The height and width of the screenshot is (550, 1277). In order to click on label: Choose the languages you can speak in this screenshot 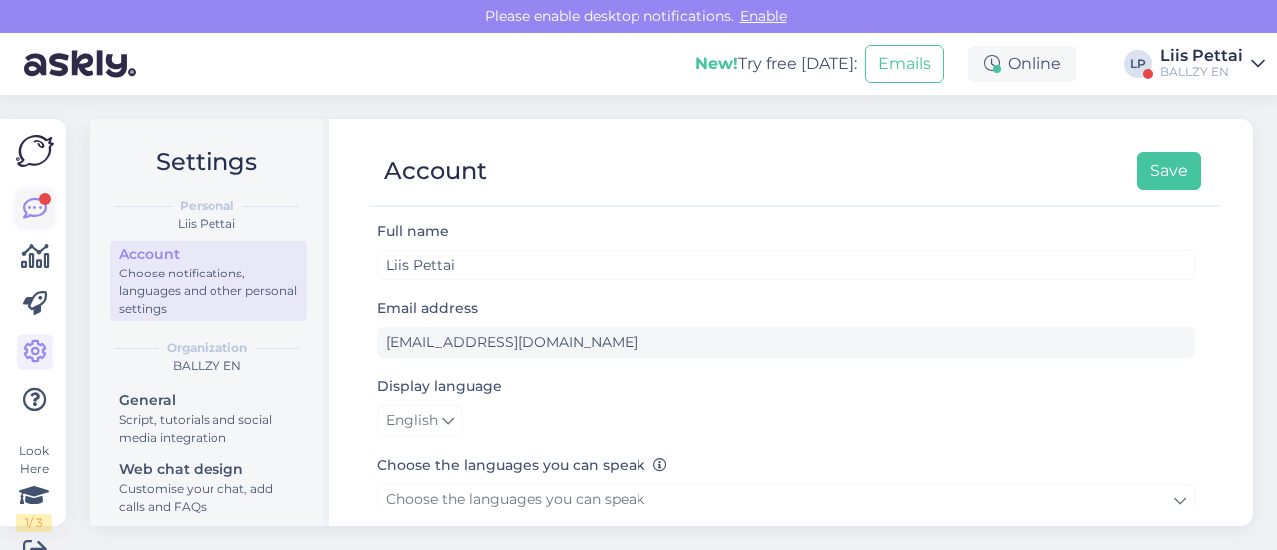, I will do `click(522, 465)`.